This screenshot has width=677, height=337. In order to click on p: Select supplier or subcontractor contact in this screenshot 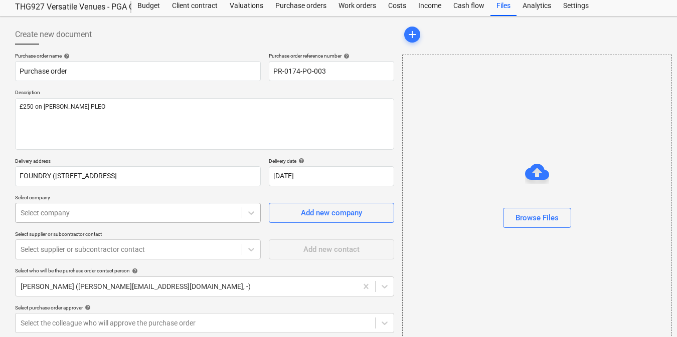, I will do `click(138, 235)`.